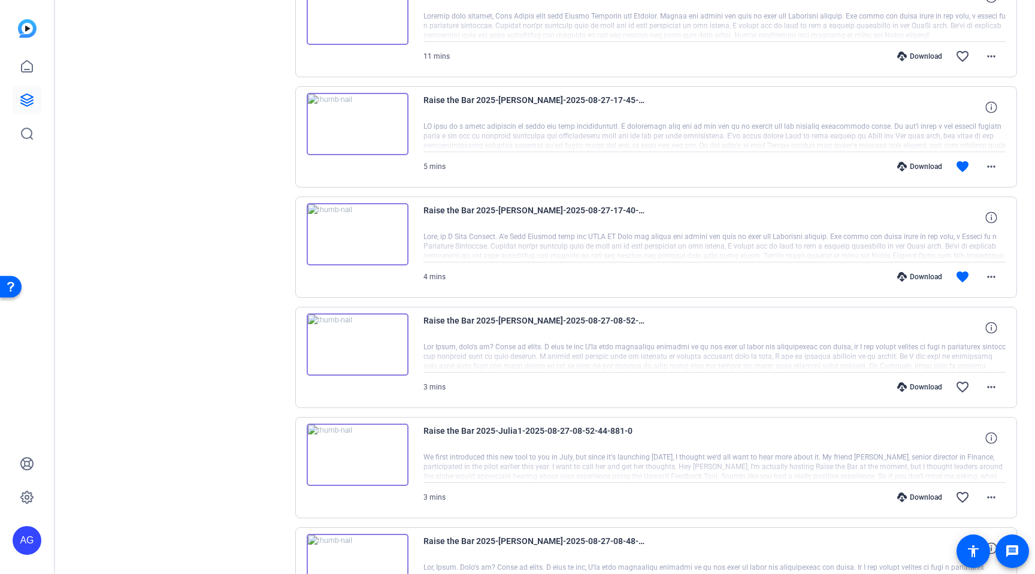 This screenshot has height=574, width=1035. What do you see at coordinates (27, 28) in the screenshot?
I see `img: blue-gradient.svg` at bounding box center [27, 28].